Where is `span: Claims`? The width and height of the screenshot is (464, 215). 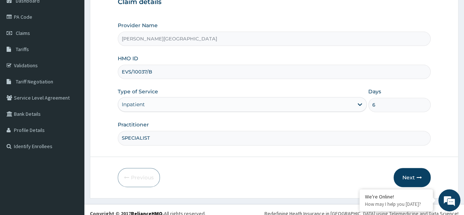 span: Claims is located at coordinates (23, 33).